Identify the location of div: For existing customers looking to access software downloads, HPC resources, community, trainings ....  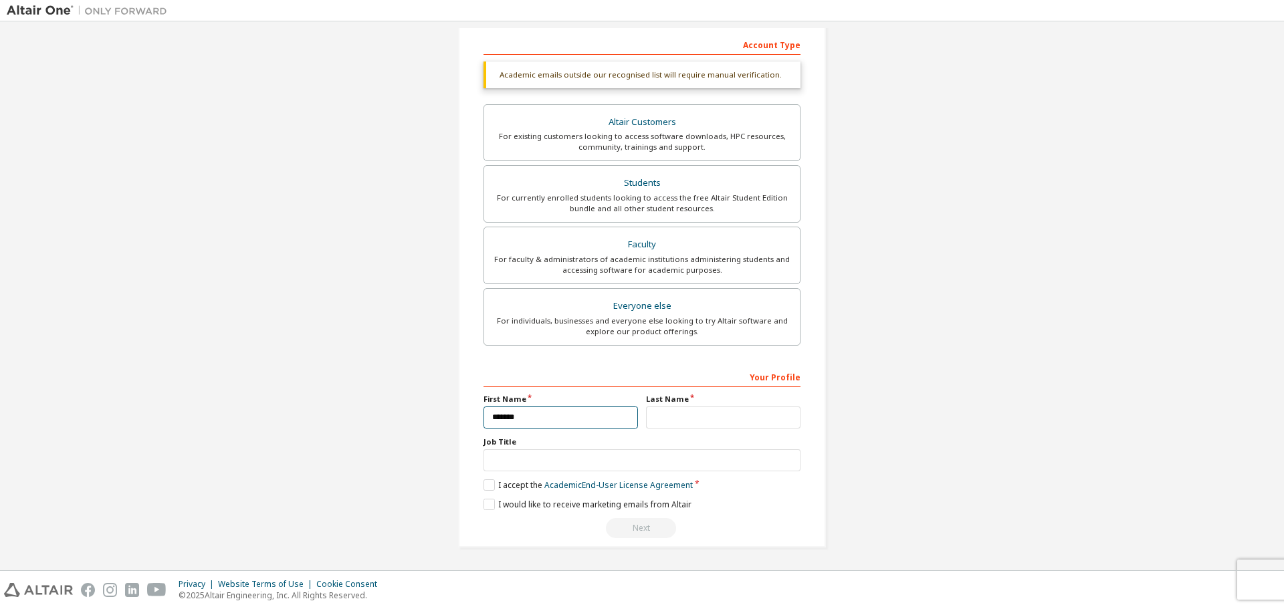
(642, 142).